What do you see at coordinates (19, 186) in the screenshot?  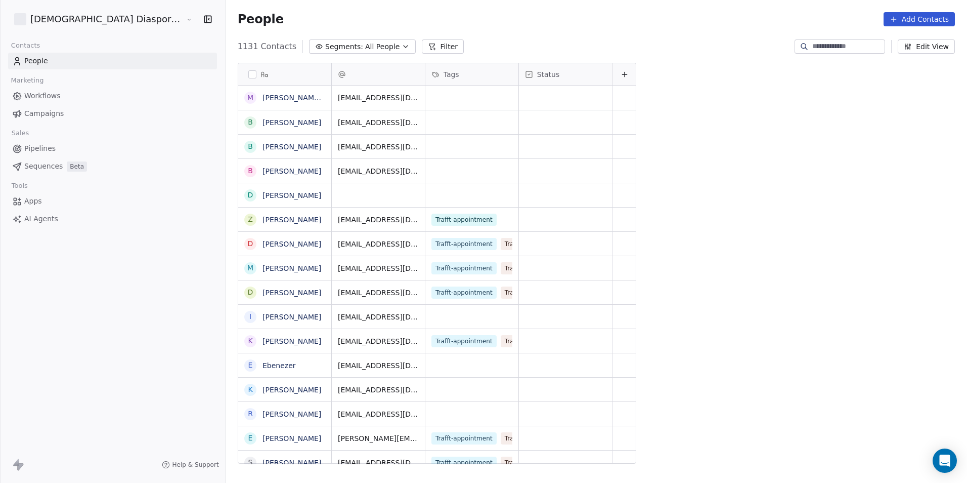 I see `span: Tools` at bounding box center [19, 186].